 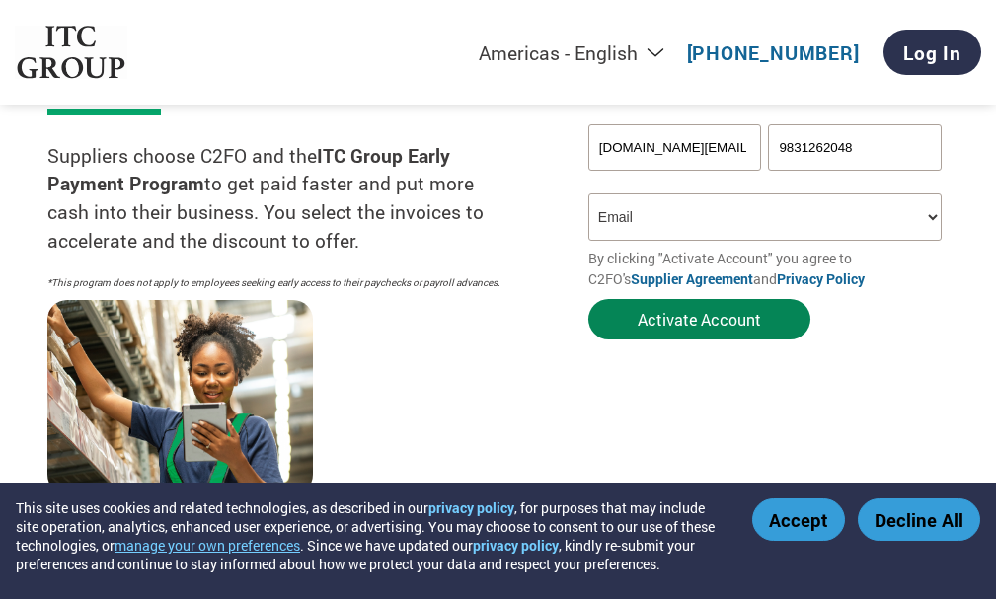 I want to click on p: Suppliers choose C2FO and the to get paid faster and put more cash into their business. You selec..., so click(x=288, y=198).